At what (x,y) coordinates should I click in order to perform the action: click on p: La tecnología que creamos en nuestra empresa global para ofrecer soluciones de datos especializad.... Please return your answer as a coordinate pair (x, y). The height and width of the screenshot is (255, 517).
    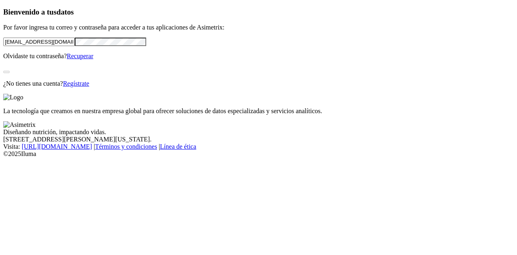
    Looking at the image, I should click on (258, 111).